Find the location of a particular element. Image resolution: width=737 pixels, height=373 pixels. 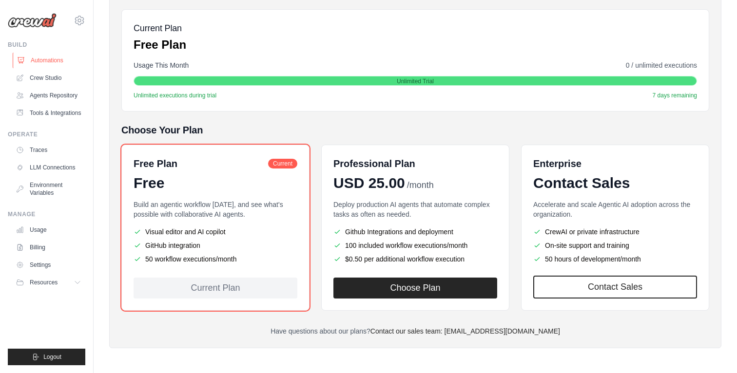

h5: Choose Your Plan is located at coordinates (415, 130).